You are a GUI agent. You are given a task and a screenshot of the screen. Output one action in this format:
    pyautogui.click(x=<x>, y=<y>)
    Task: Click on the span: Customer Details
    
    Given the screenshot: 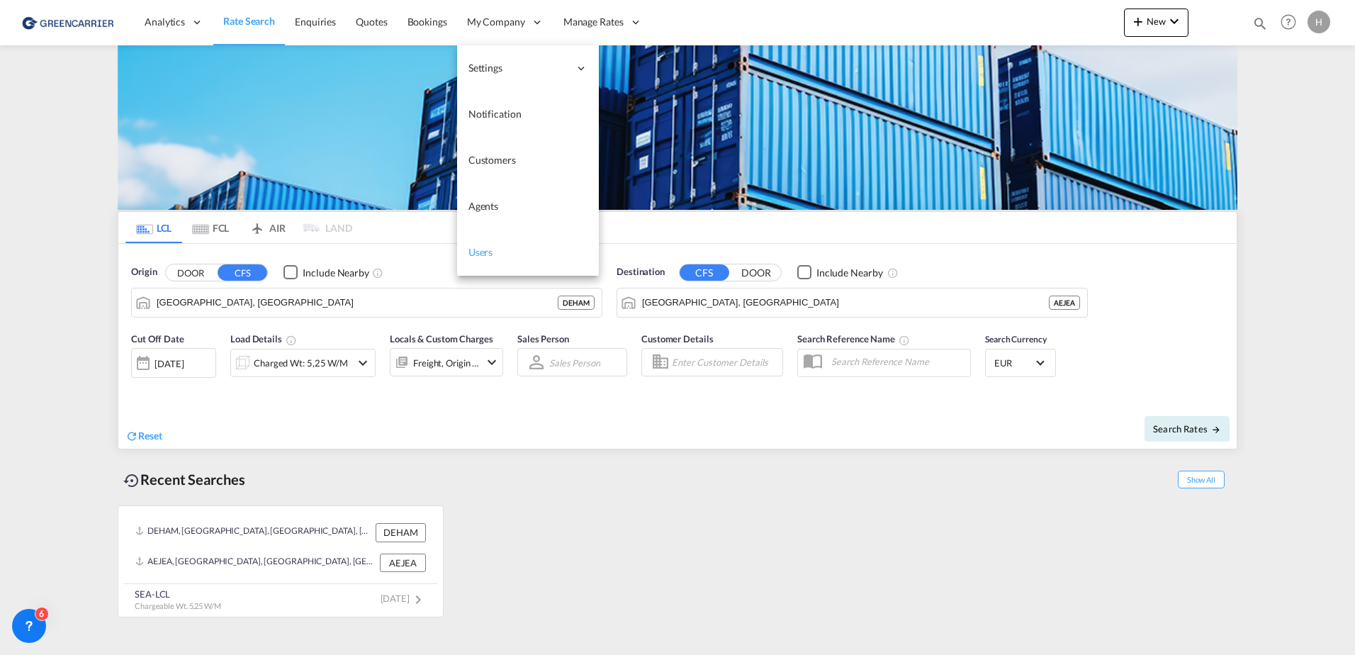 What is the action you would take?
    pyautogui.click(x=677, y=339)
    